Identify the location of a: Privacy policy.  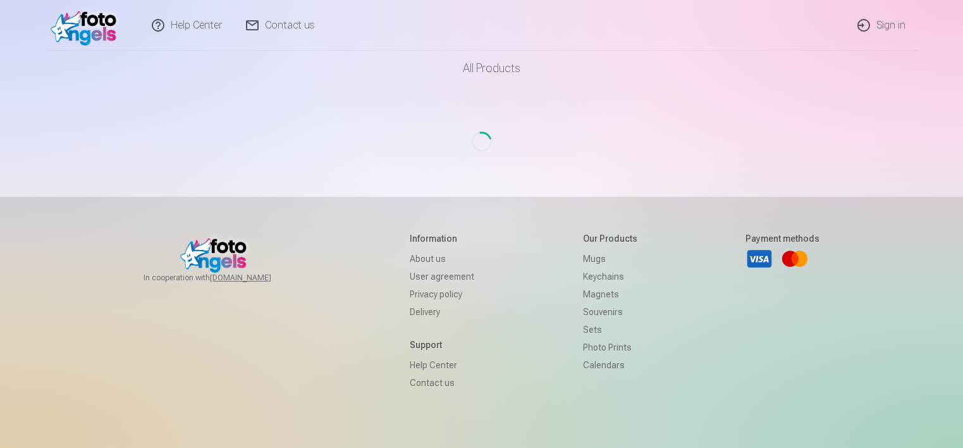
(442, 294).